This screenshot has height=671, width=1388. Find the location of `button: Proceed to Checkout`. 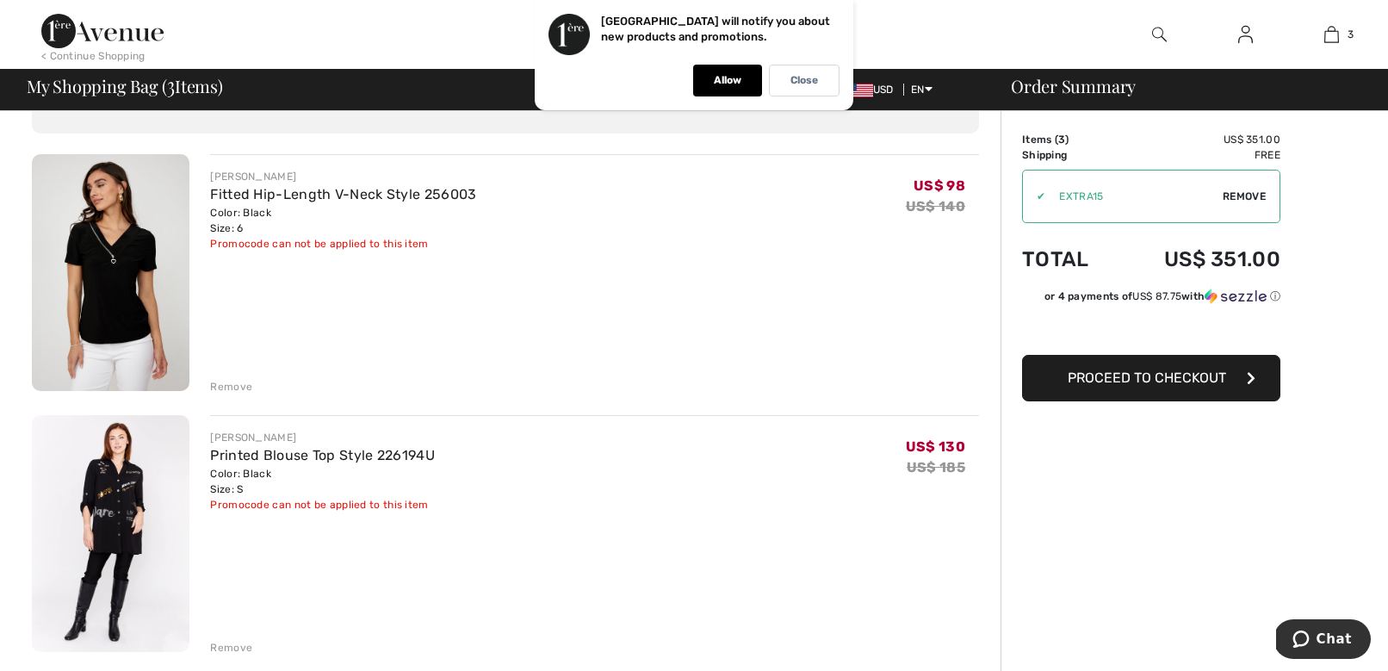

button: Proceed to Checkout is located at coordinates (1151, 378).